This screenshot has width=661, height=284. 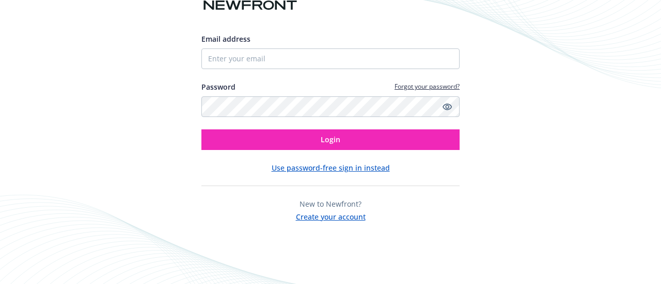 I want to click on span: Email address, so click(x=226, y=39).